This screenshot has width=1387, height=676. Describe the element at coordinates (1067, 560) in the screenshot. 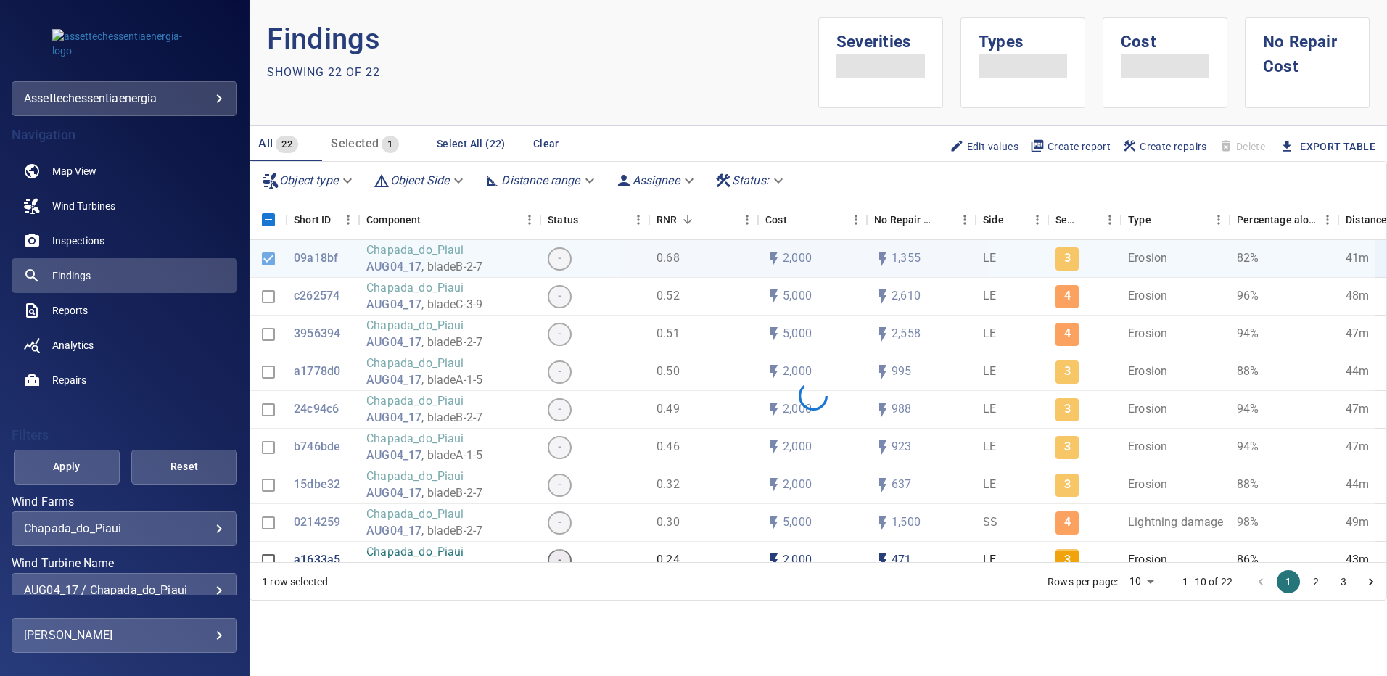

I see `p: 3` at that location.